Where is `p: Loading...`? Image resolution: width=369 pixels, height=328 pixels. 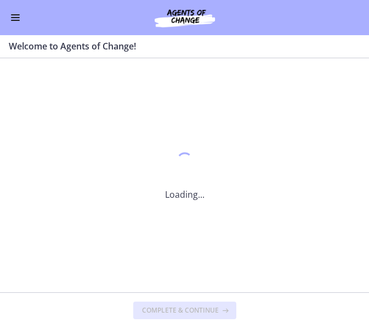 p: Loading... is located at coordinates (185, 194).